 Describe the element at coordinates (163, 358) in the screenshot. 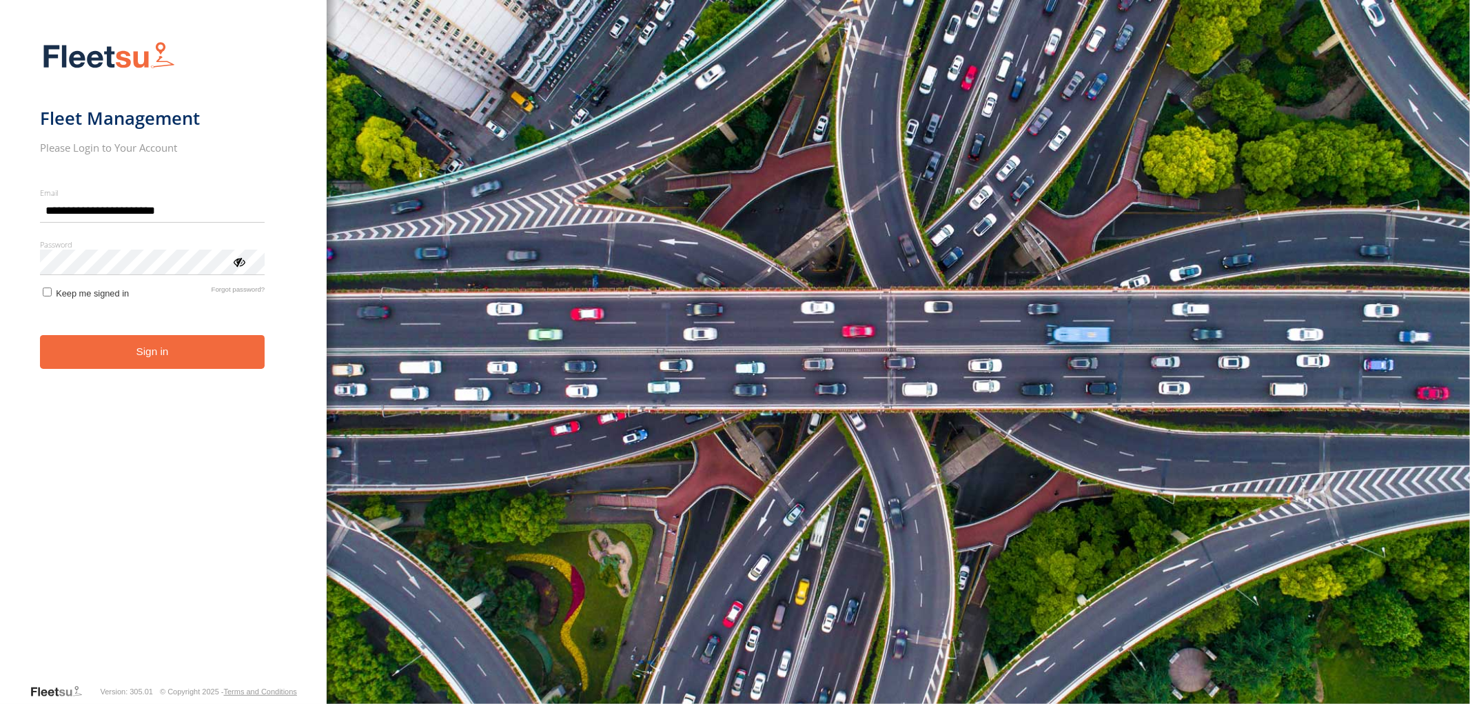

I see `form: main` at that location.